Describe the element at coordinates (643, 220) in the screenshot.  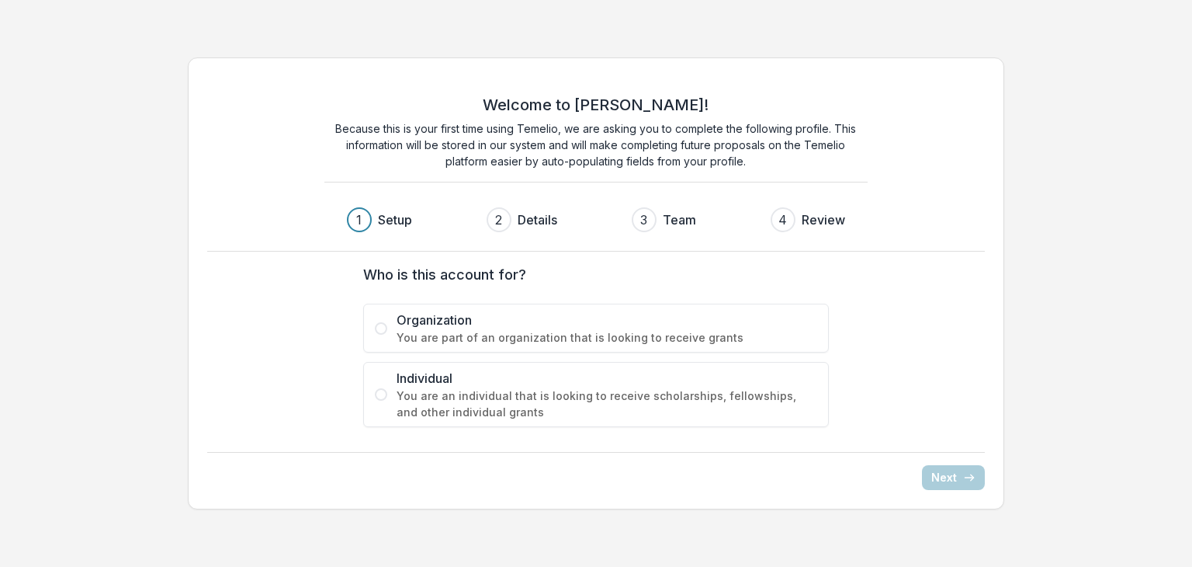
I see `div: 3` at that location.